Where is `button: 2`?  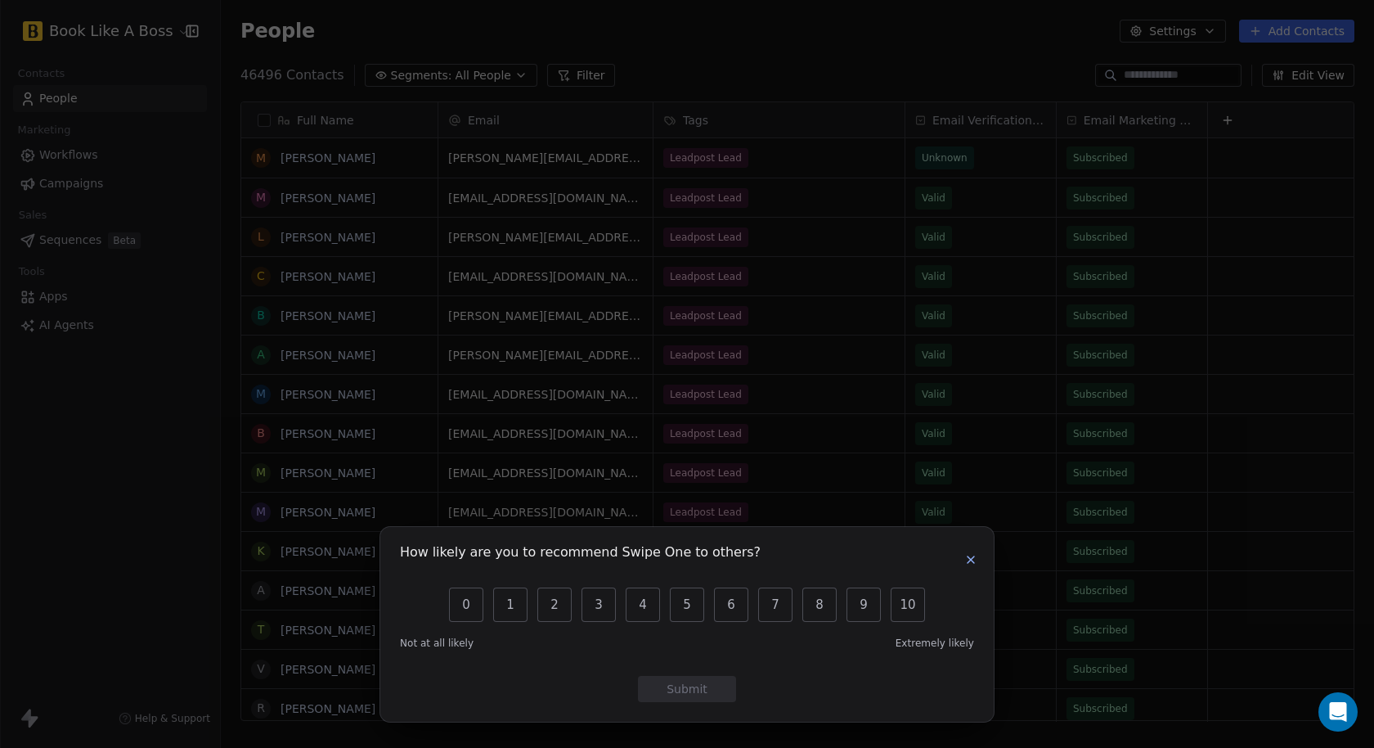
button: 2 is located at coordinates (555, 604).